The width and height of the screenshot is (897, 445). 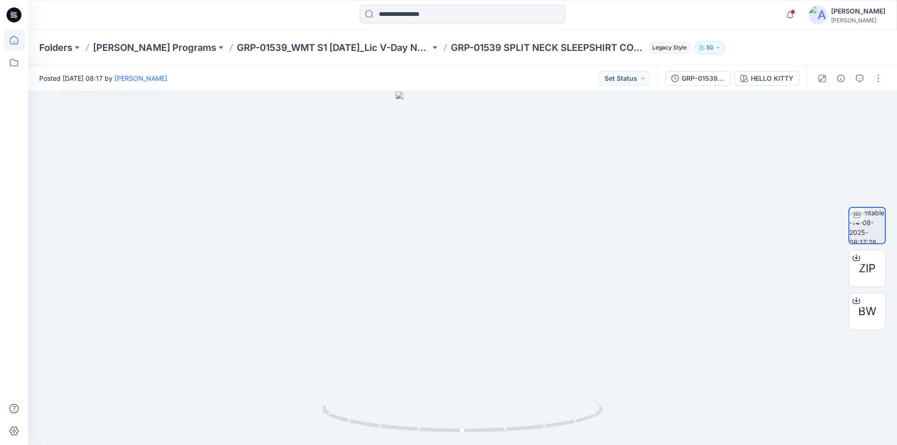 I want to click on button: Details, so click(x=841, y=78).